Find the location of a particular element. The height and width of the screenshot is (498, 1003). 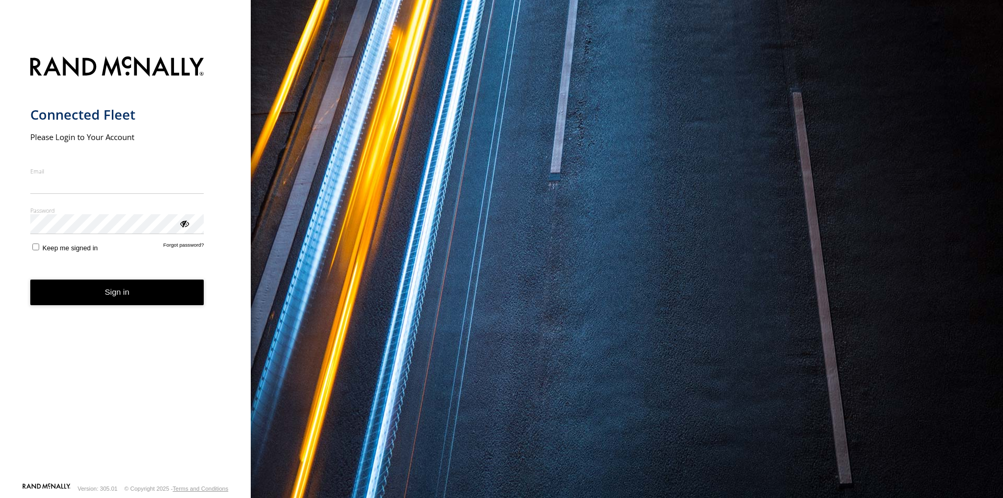

h1: Connected Fleet is located at coordinates (117, 114).